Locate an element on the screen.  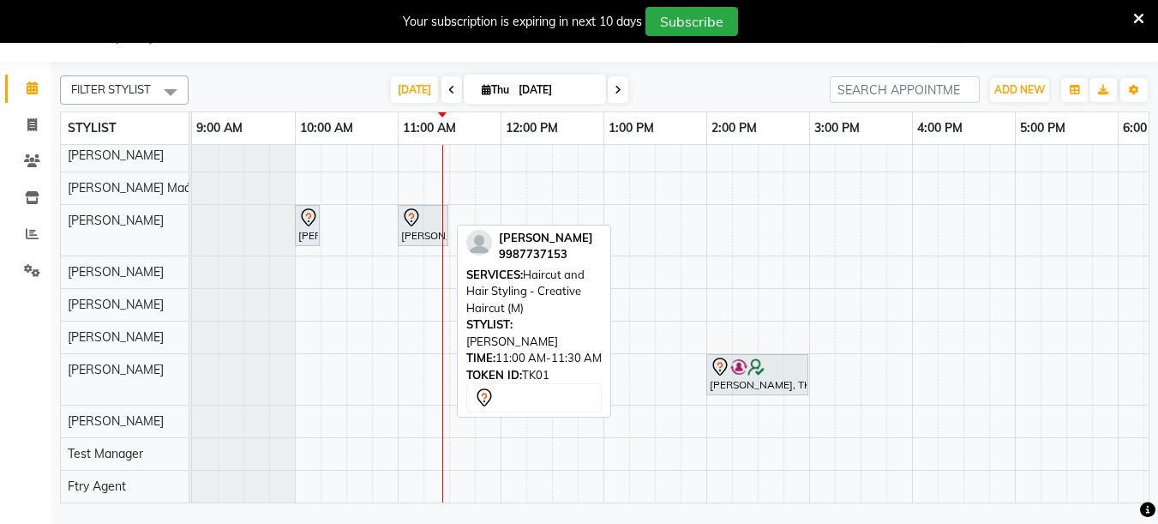
span: FILTER STYLIST is located at coordinates (111, 89).